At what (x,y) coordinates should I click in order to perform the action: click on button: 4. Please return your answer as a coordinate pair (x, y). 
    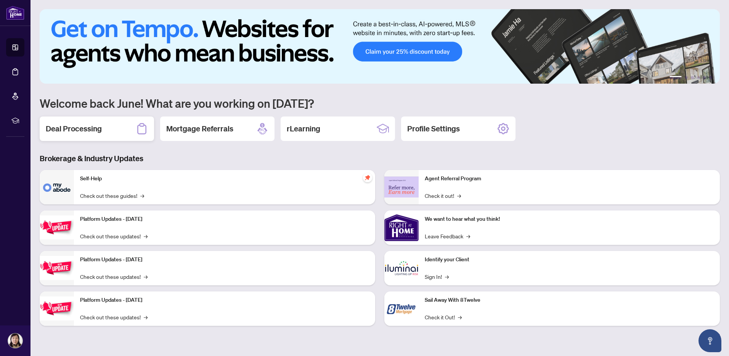
    Looking at the image, I should click on (699, 77).